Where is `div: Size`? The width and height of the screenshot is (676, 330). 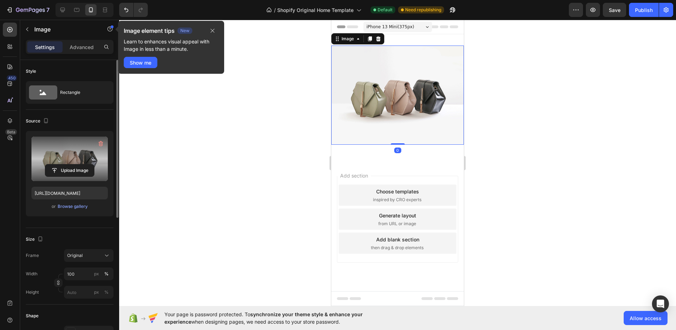
div: Size is located at coordinates (35, 240).